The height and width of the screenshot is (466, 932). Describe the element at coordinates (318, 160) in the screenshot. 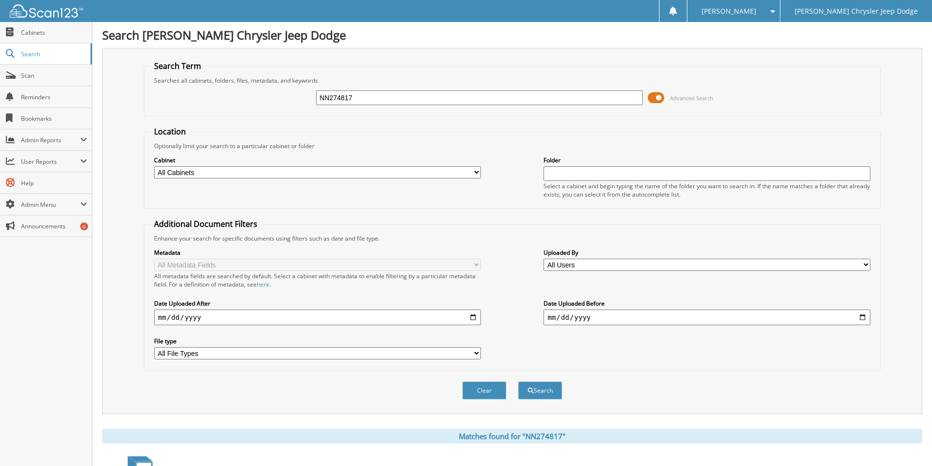

I see `label: Cabinet` at that location.